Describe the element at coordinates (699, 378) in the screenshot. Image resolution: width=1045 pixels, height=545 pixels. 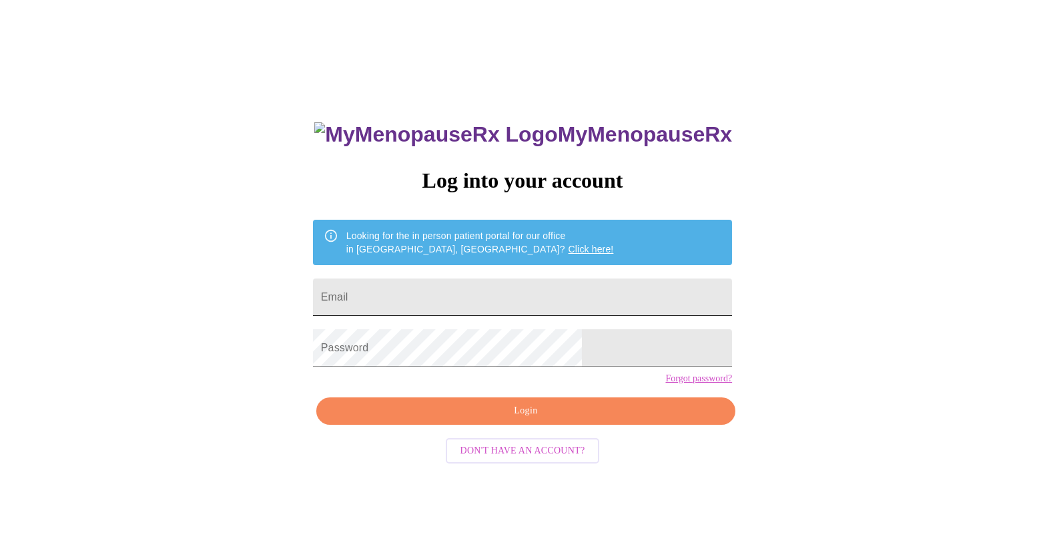
I see `a: Forgot password?` at that location.